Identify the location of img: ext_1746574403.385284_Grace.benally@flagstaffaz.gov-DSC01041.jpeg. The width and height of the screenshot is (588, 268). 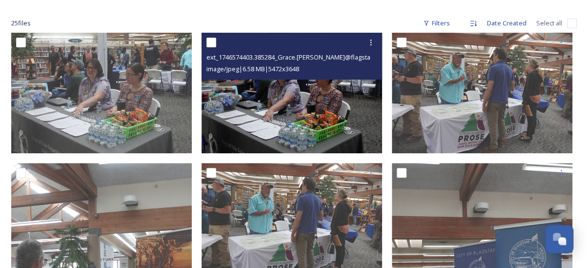
(292, 93).